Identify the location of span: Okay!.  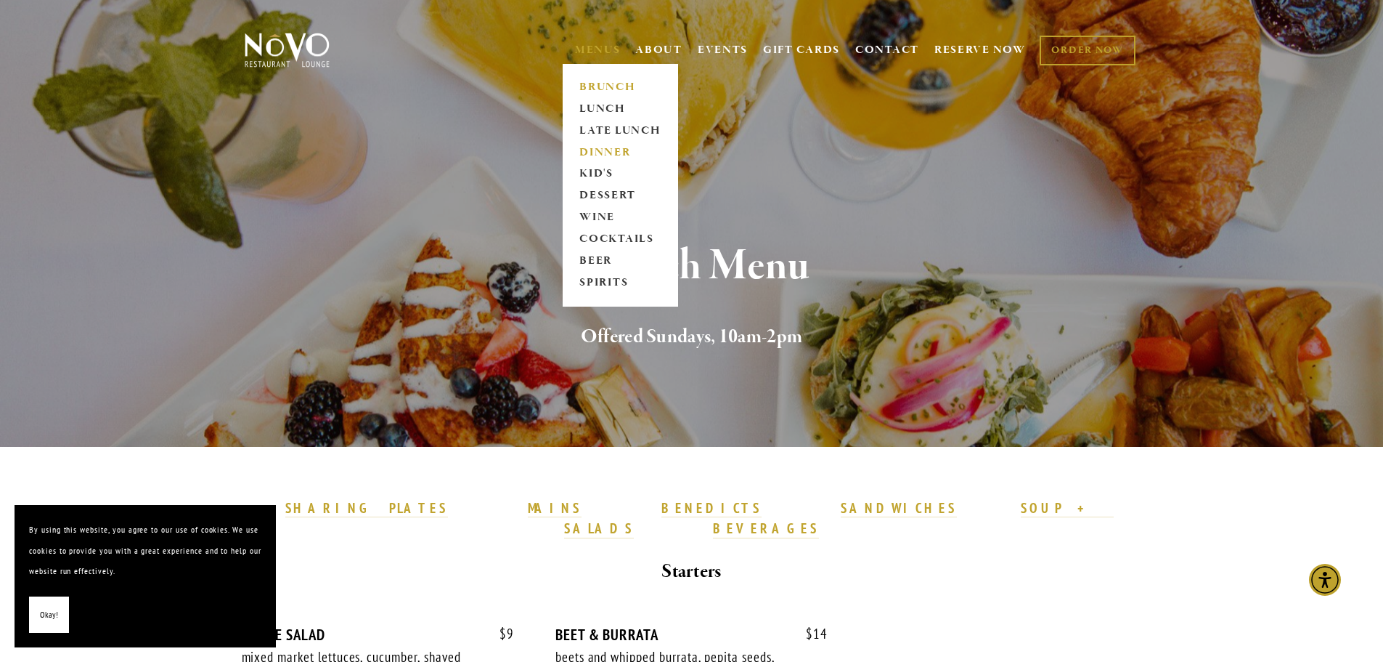
(49, 614).